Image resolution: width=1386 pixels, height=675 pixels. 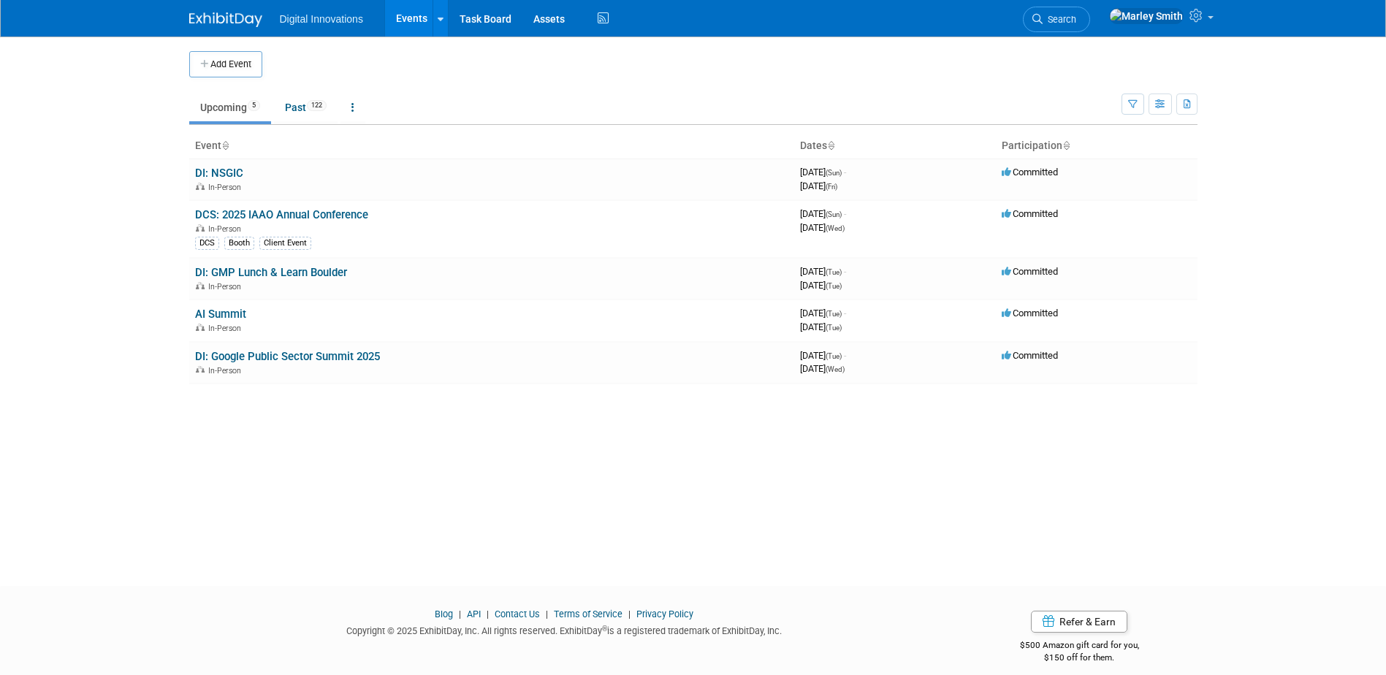 What do you see at coordinates (1079, 622) in the screenshot?
I see `a: Refer & Earn` at bounding box center [1079, 622].